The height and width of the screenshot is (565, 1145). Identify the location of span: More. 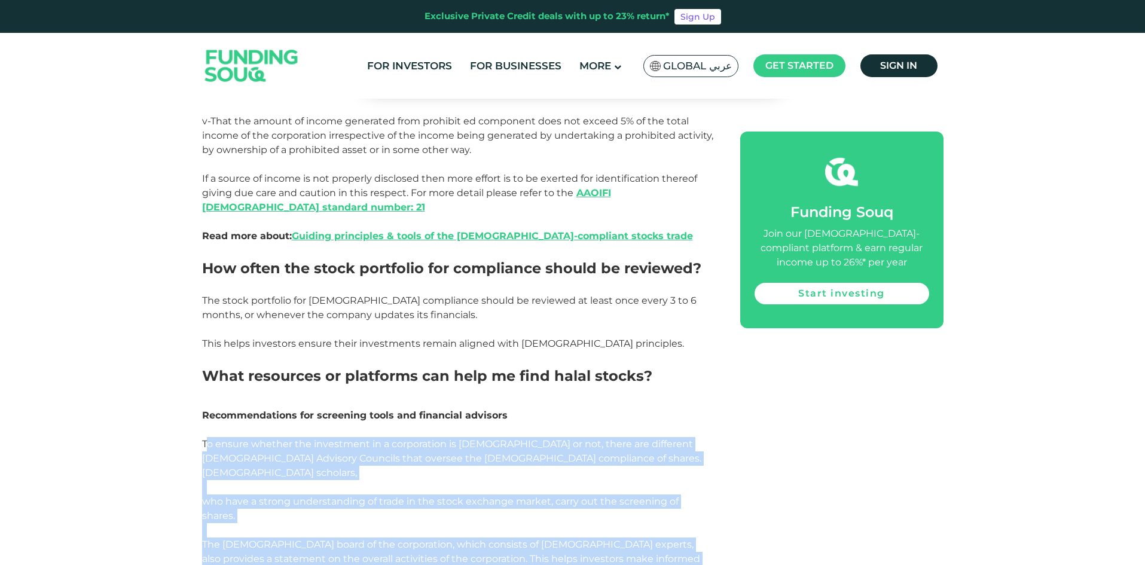
(595, 66).